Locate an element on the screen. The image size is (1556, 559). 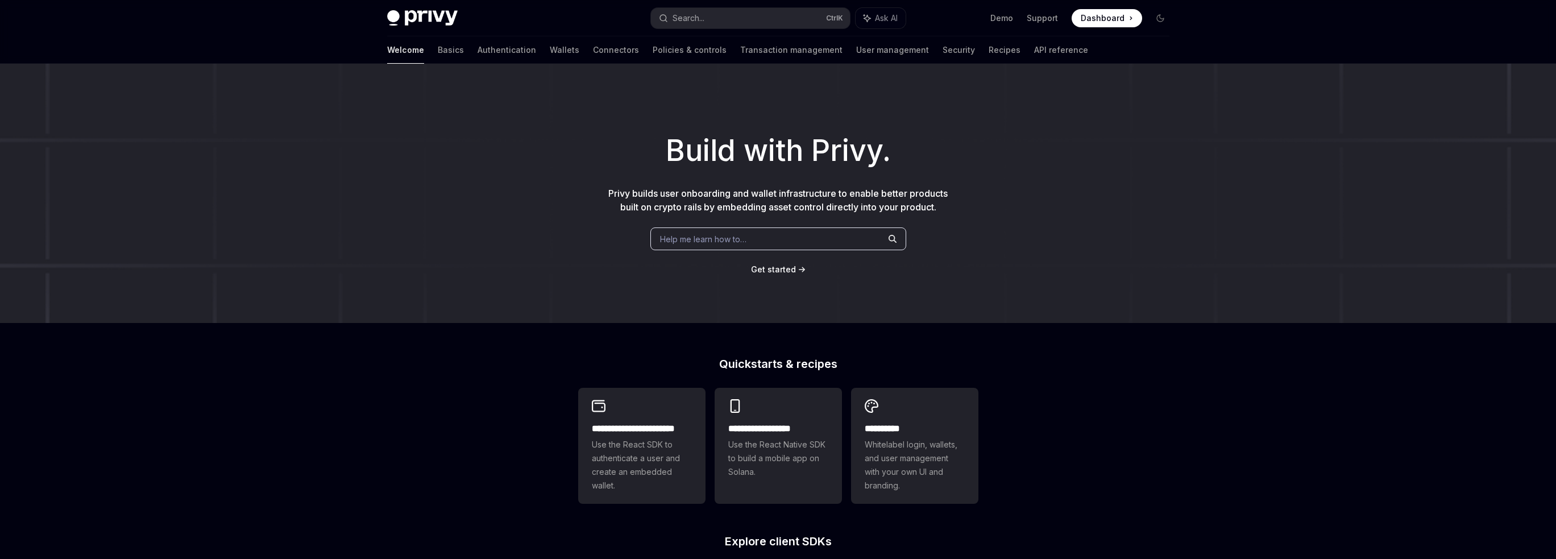
a: Get started is located at coordinates (773, 270).